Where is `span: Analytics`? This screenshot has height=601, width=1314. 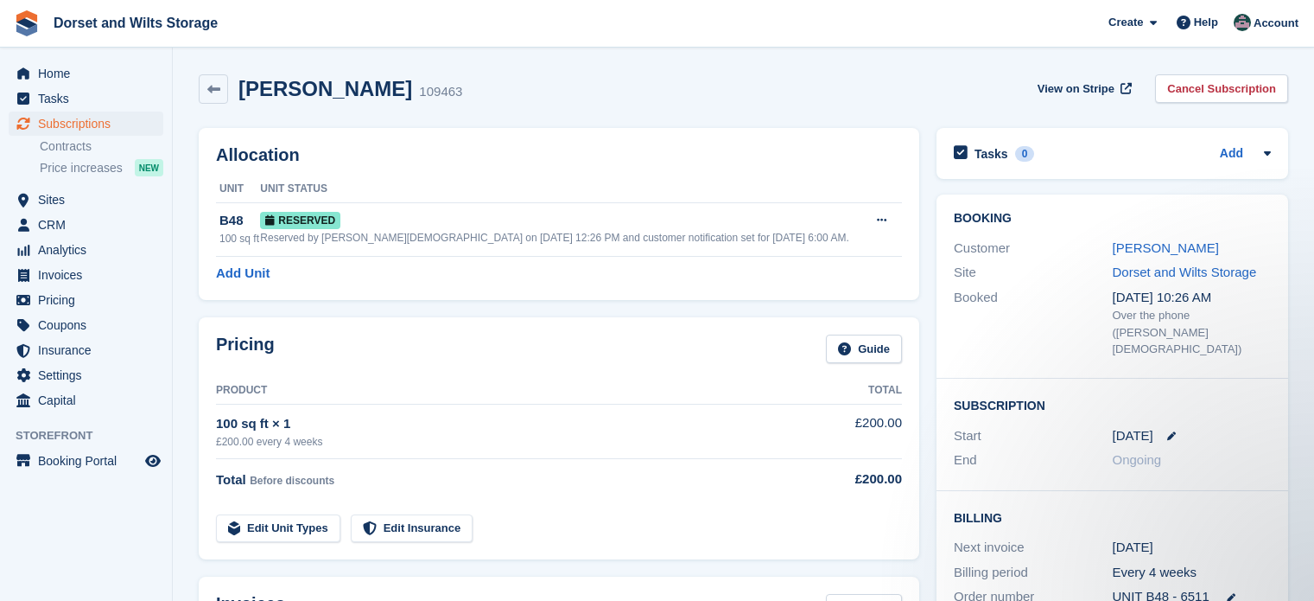
span: Analytics is located at coordinates (90, 250).